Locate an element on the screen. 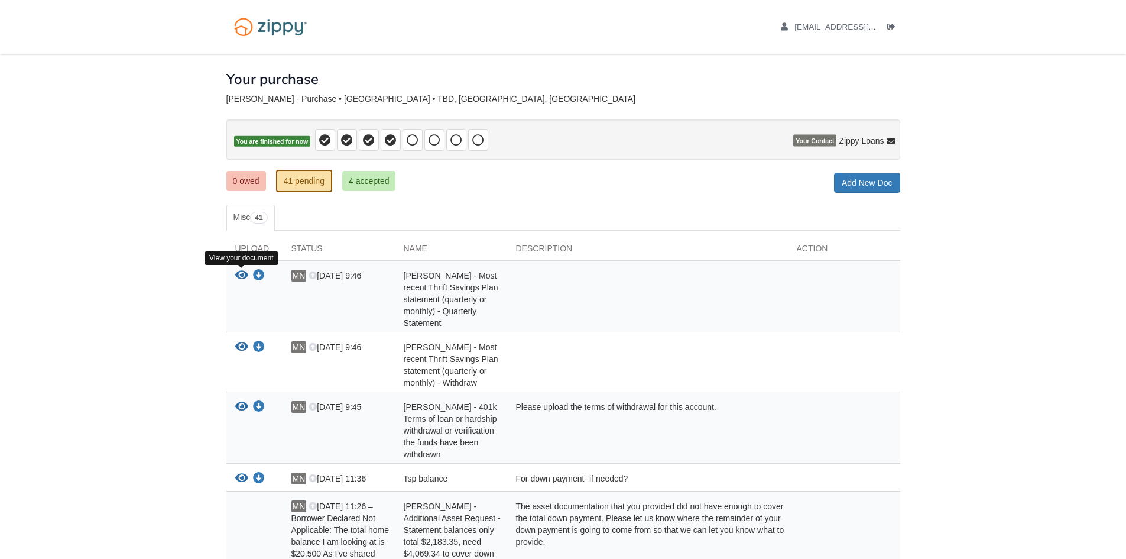  a: 0 owed is located at coordinates (246, 181).